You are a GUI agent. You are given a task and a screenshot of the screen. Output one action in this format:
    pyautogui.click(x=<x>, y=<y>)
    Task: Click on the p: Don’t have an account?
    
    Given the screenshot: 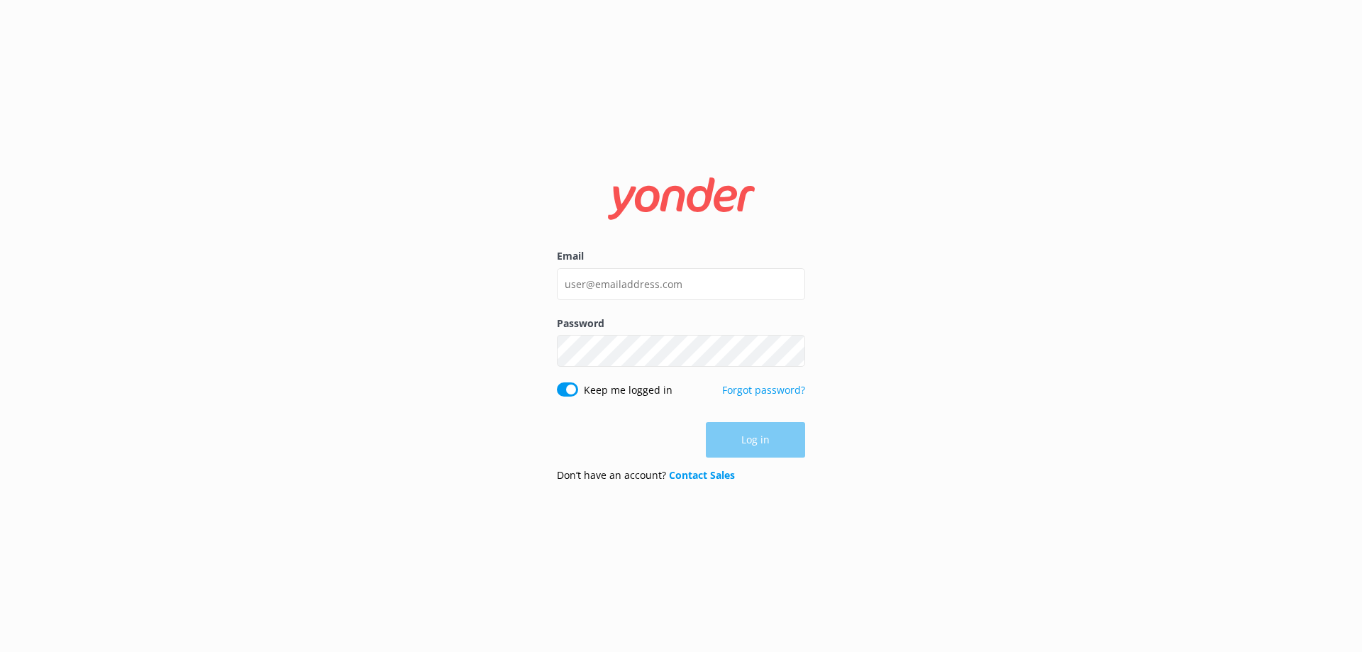 What is the action you would take?
    pyautogui.click(x=645, y=475)
    